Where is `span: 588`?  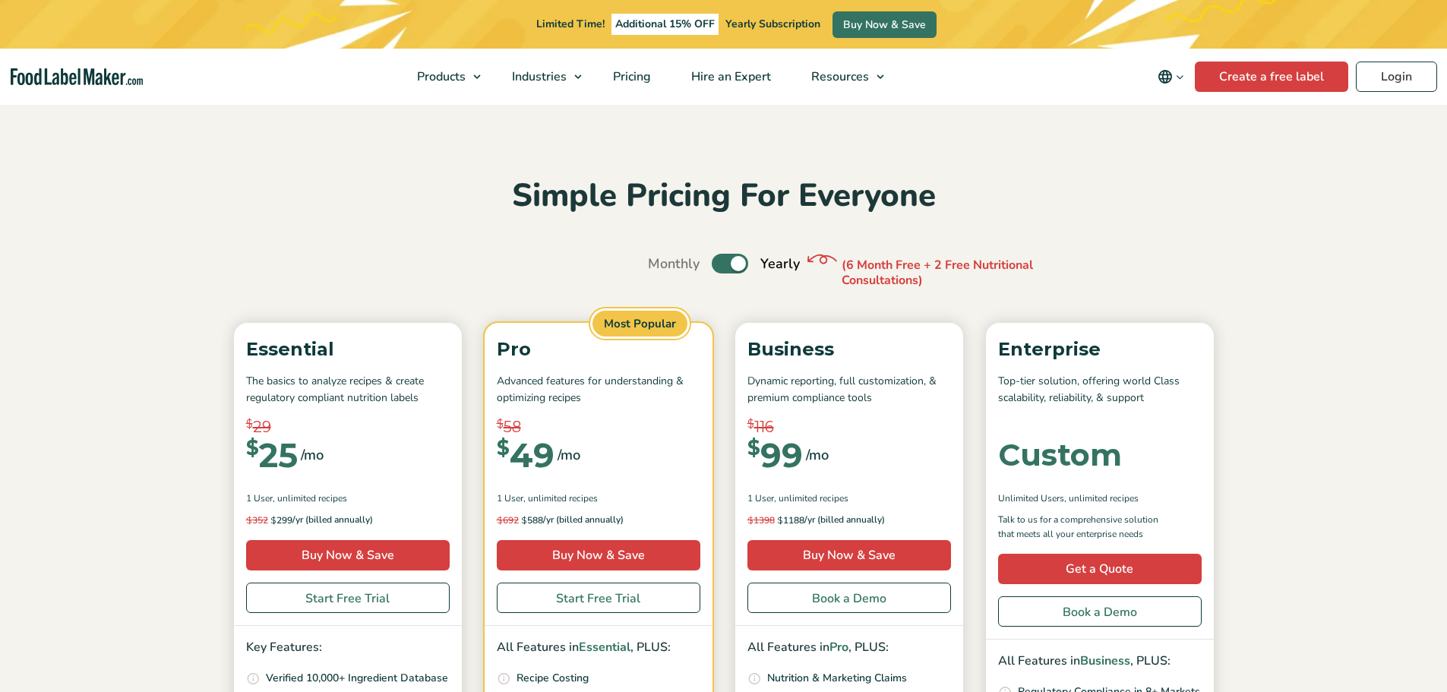 span: 588 is located at coordinates (519, 520).